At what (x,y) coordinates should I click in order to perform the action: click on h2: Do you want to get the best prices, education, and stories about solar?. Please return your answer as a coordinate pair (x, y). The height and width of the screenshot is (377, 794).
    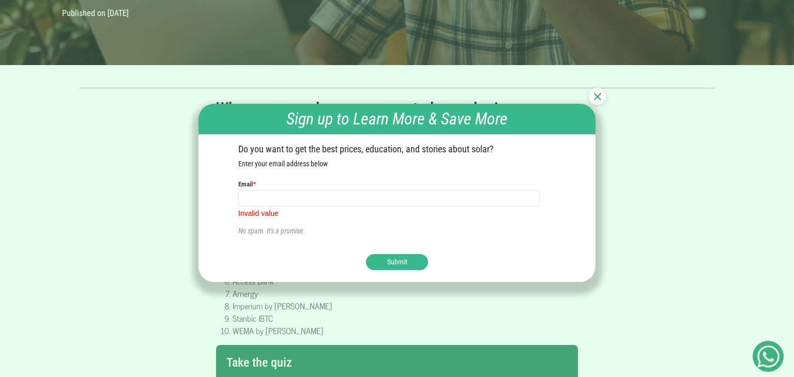
    Looking at the image, I should click on (397, 149).